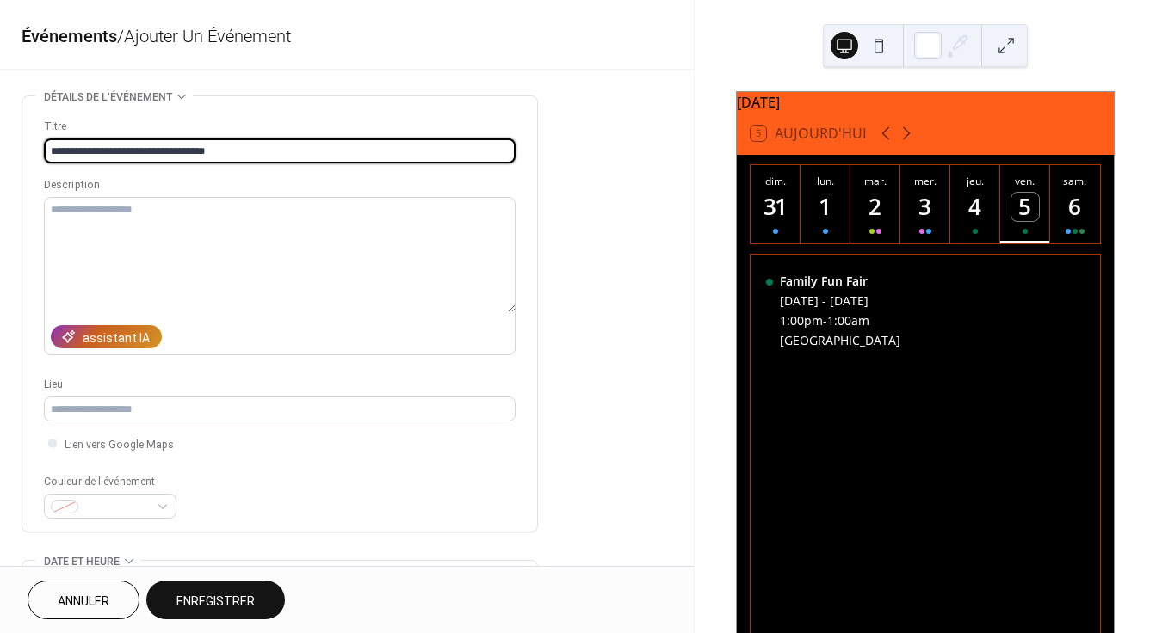 This screenshot has width=1156, height=633. Describe the element at coordinates (1025, 206) in the screenshot. I see `div: 5` at that location.